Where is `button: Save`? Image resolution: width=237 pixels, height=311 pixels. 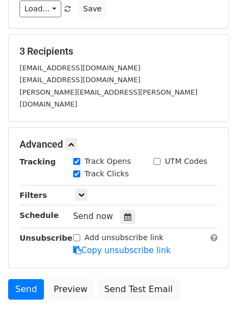 button: Save is located at coordinates (92, 9).